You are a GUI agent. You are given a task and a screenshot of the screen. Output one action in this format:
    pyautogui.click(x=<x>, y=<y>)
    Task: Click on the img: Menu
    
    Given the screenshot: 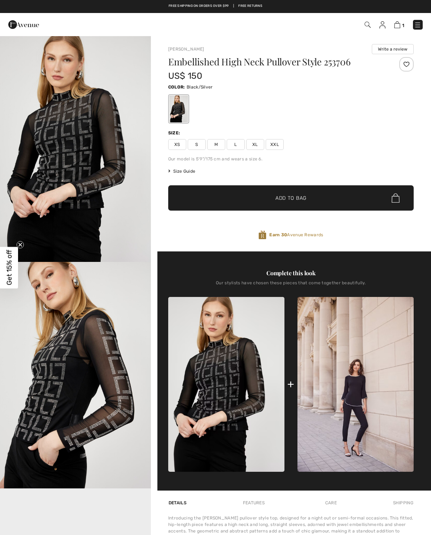 What is the action you would take?
    pyautogui.click(x=418, y=25)
    